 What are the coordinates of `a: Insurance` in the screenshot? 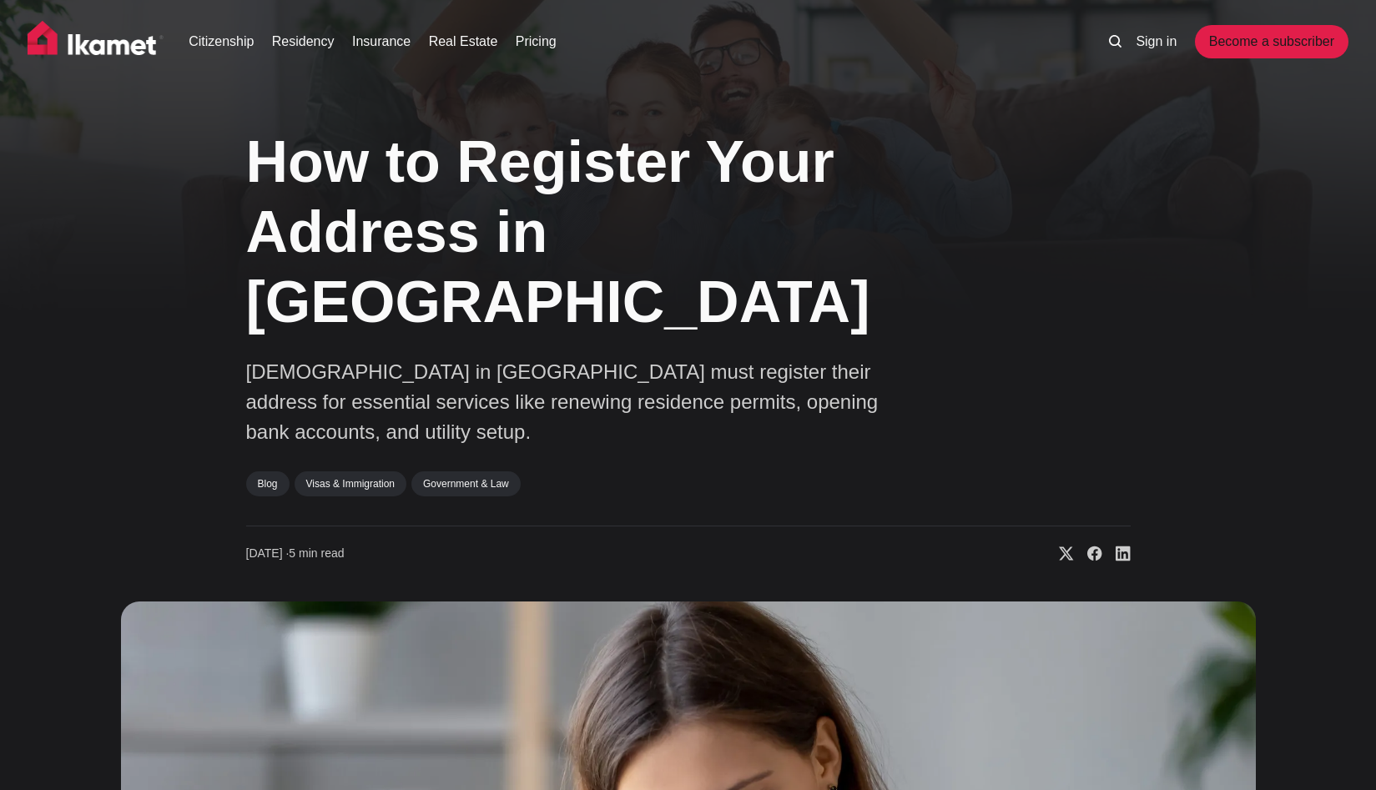 It's located at (381, 42).